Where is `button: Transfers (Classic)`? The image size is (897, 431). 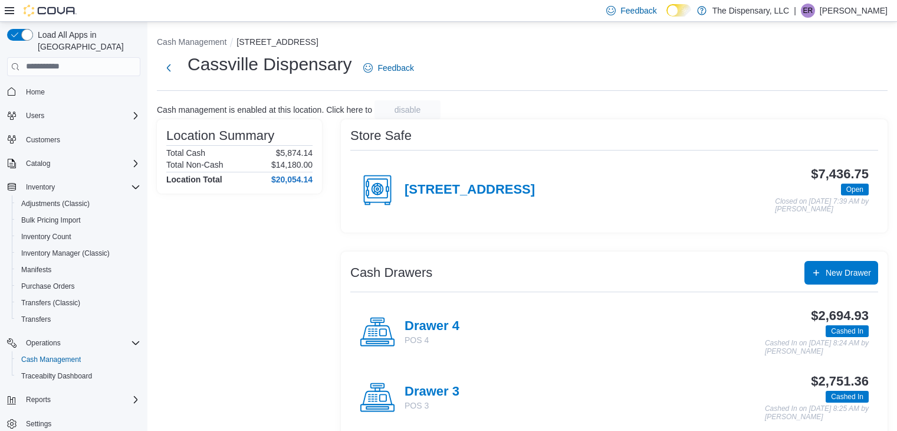 button: Transfers (Classic) is located at coordinates (78, 303).